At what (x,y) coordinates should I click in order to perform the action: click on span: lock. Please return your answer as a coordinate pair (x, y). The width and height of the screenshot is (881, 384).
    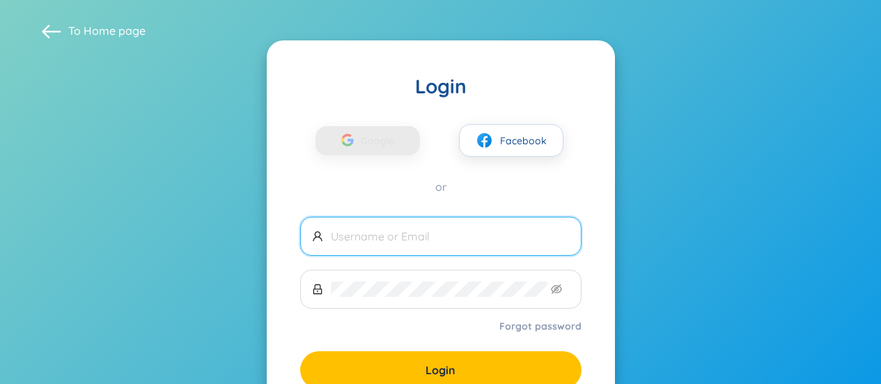
    Looking at the image, I should click on (318, 289).